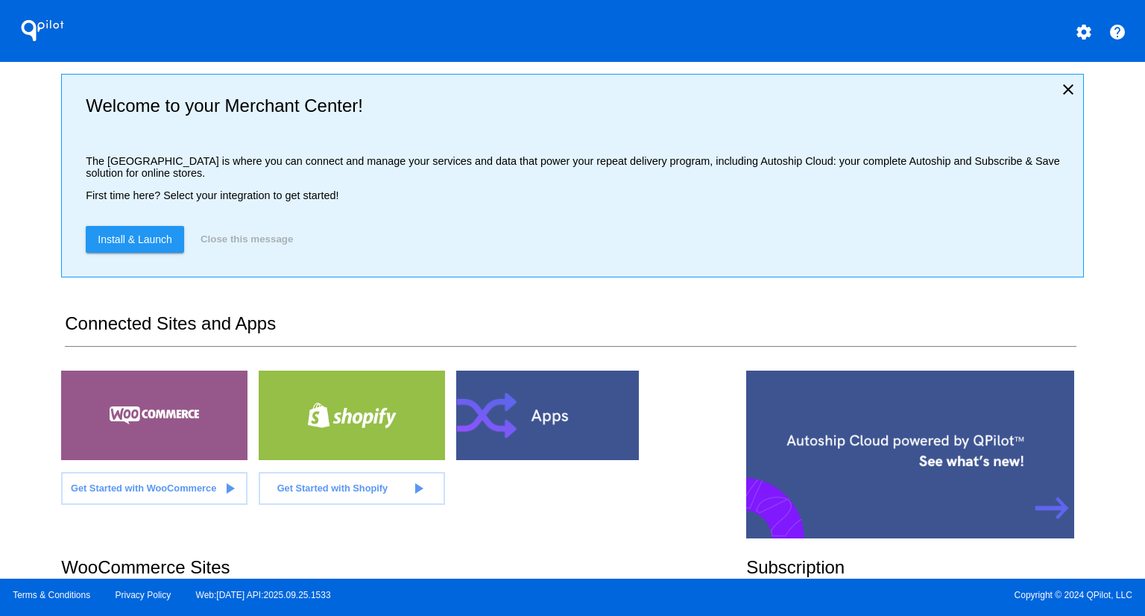 Image resolution: width=1145 pixels, height=616 pixels. Describe the element at coordinates (143, 487) in the screenshot. I see `span: Get Started with WooCommerce` at that location.